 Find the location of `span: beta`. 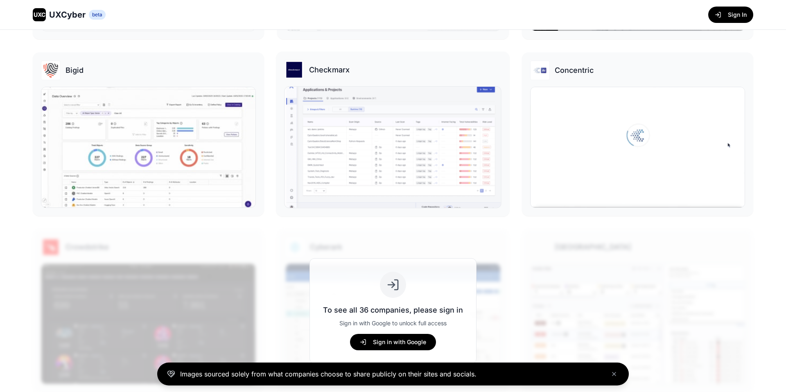

span: beta is located at coordinates (97, 15).